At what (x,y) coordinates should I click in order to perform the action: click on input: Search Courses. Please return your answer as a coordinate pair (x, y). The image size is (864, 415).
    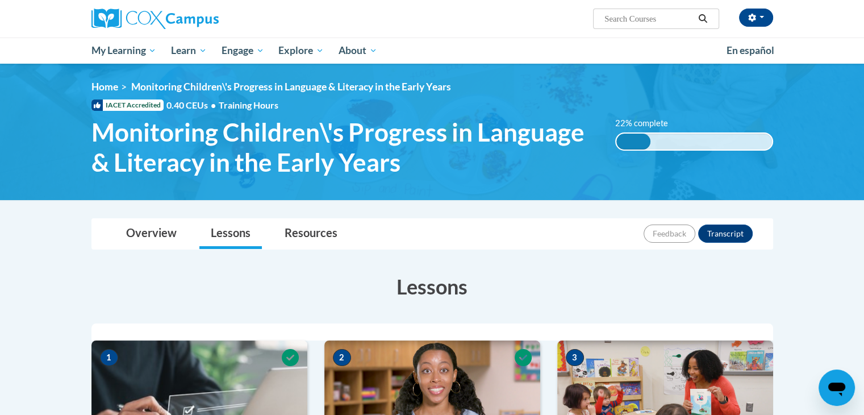
    Looking at the image, I should click on (649, 19).